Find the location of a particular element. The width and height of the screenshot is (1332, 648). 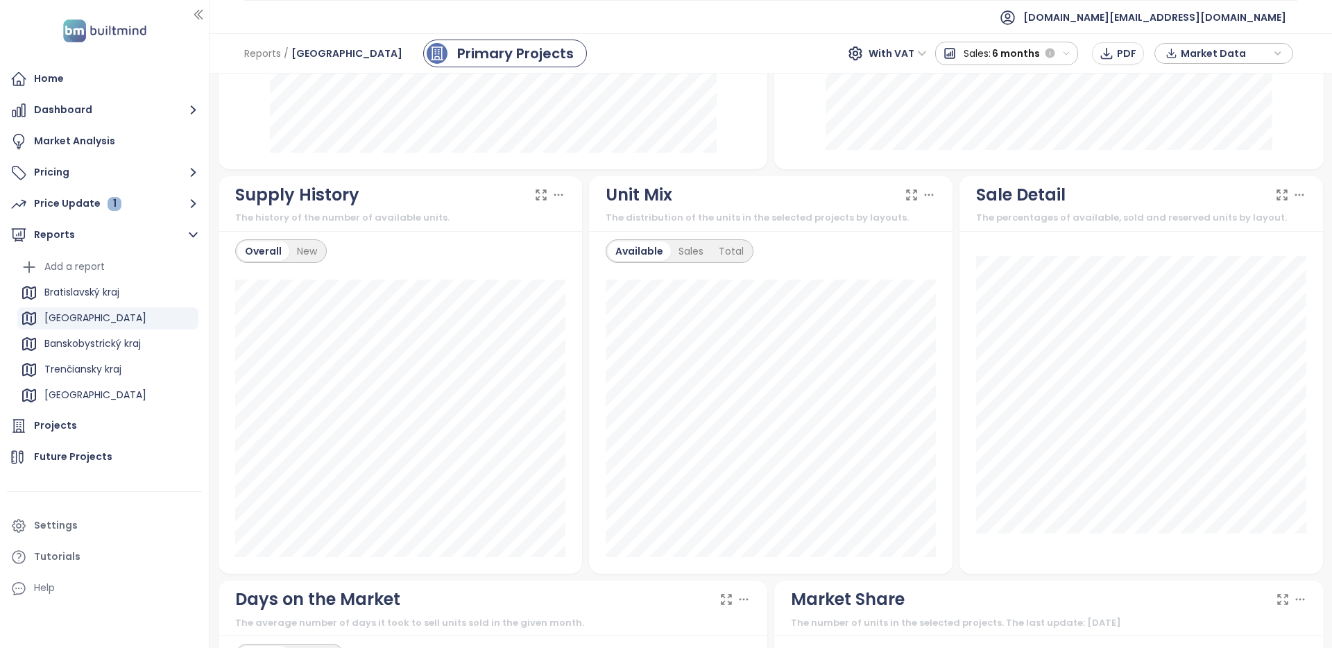

div: Overall is located at coordinates (263, 251).